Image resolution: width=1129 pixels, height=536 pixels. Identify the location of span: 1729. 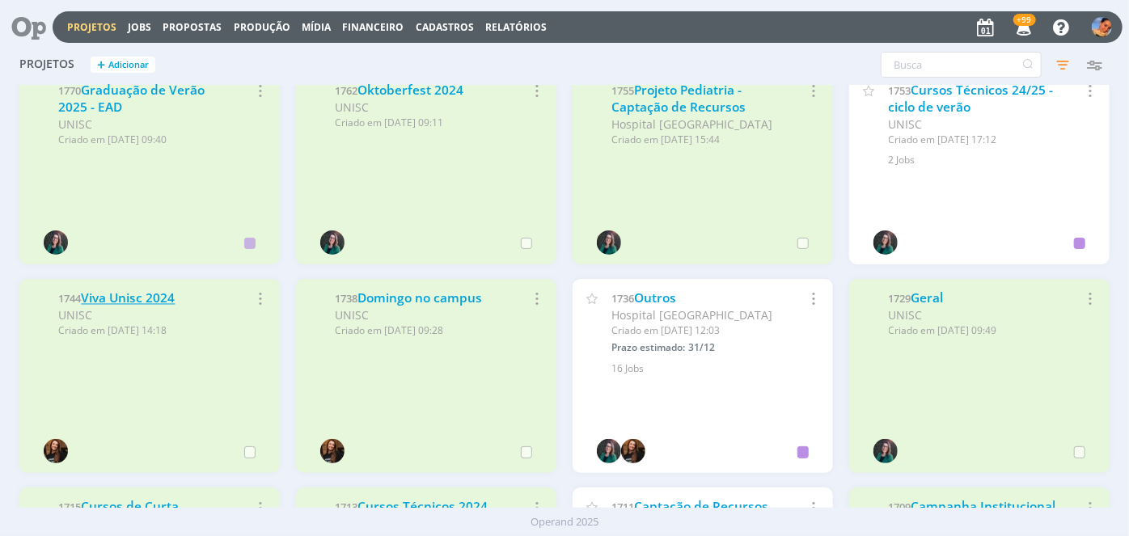
(900, 299).